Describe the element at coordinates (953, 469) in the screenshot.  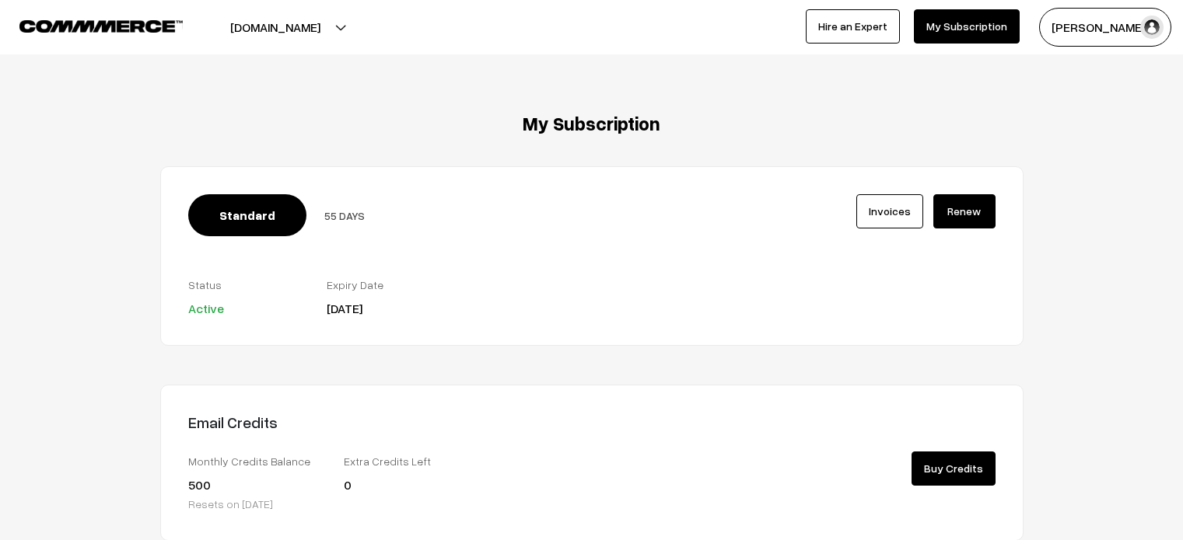
I see `a: Buy Credits` at that location.